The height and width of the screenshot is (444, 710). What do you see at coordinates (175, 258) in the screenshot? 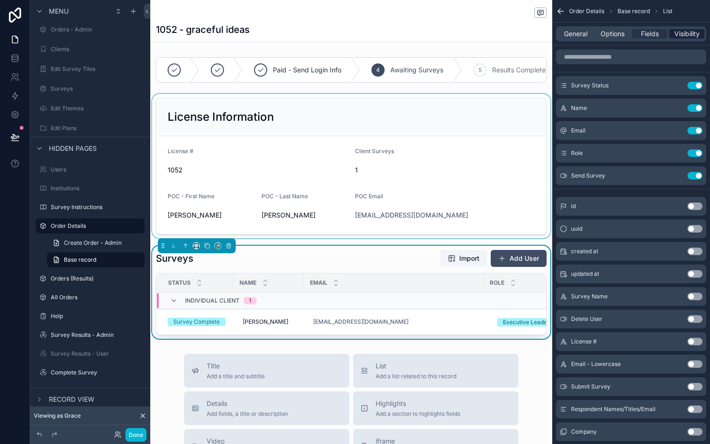
I see `h1: Surveys` at bounding box center [175, 258].